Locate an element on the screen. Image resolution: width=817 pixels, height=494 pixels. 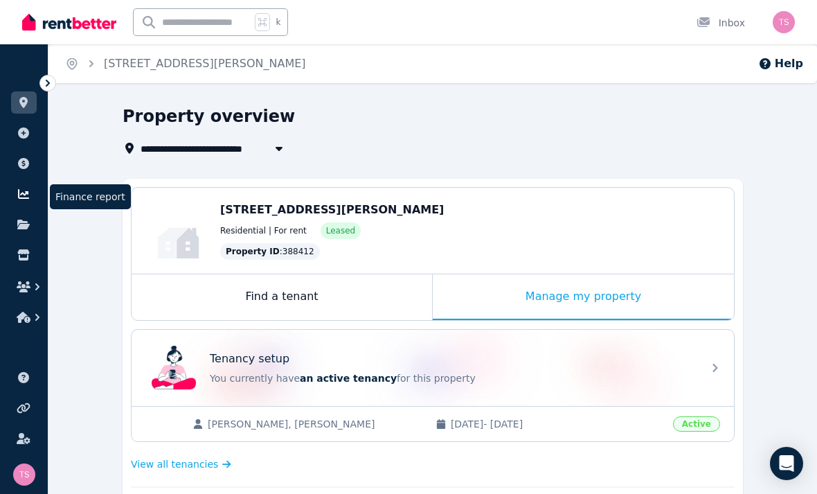
div: Manage my property is located at coordinates (583, 297).